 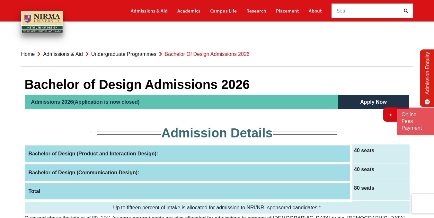 What do you see at coordinates (381, 191) in the screenshot?
I see `td: 80 seats` at bounding box center [381, 191].